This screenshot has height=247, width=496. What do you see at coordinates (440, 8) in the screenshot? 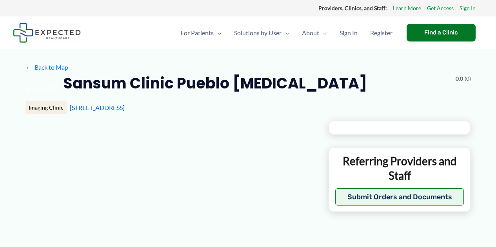
I see `a: Get Access` at bounding box center [440, 8].